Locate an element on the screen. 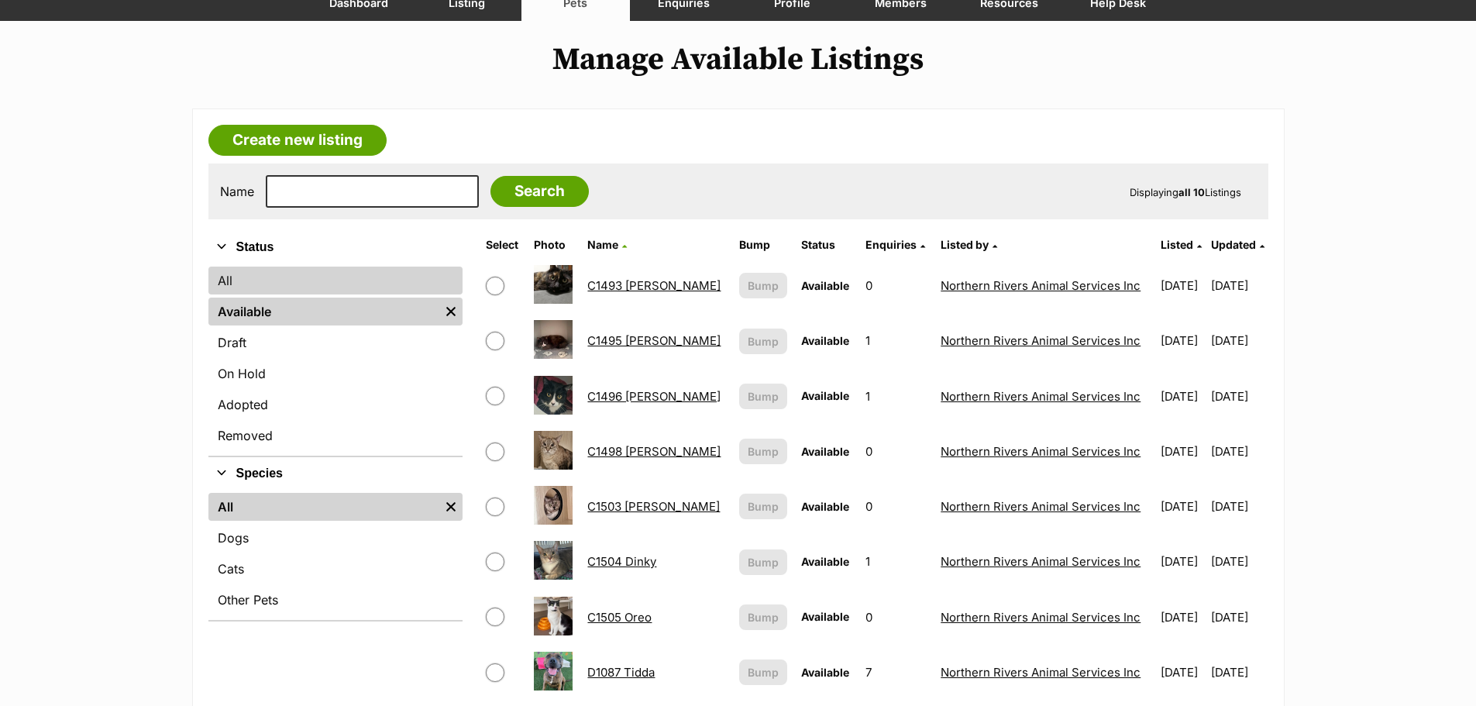  th: Select is located at coordinates (503, 245).